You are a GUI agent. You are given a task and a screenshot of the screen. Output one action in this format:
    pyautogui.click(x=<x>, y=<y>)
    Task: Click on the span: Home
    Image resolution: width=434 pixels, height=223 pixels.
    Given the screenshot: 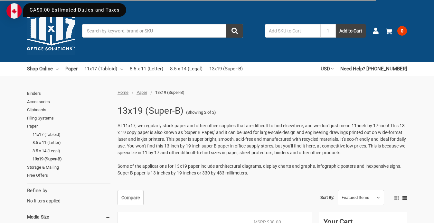 What is the action you would take?
    pyautogui.click(x=123, y=92)
    